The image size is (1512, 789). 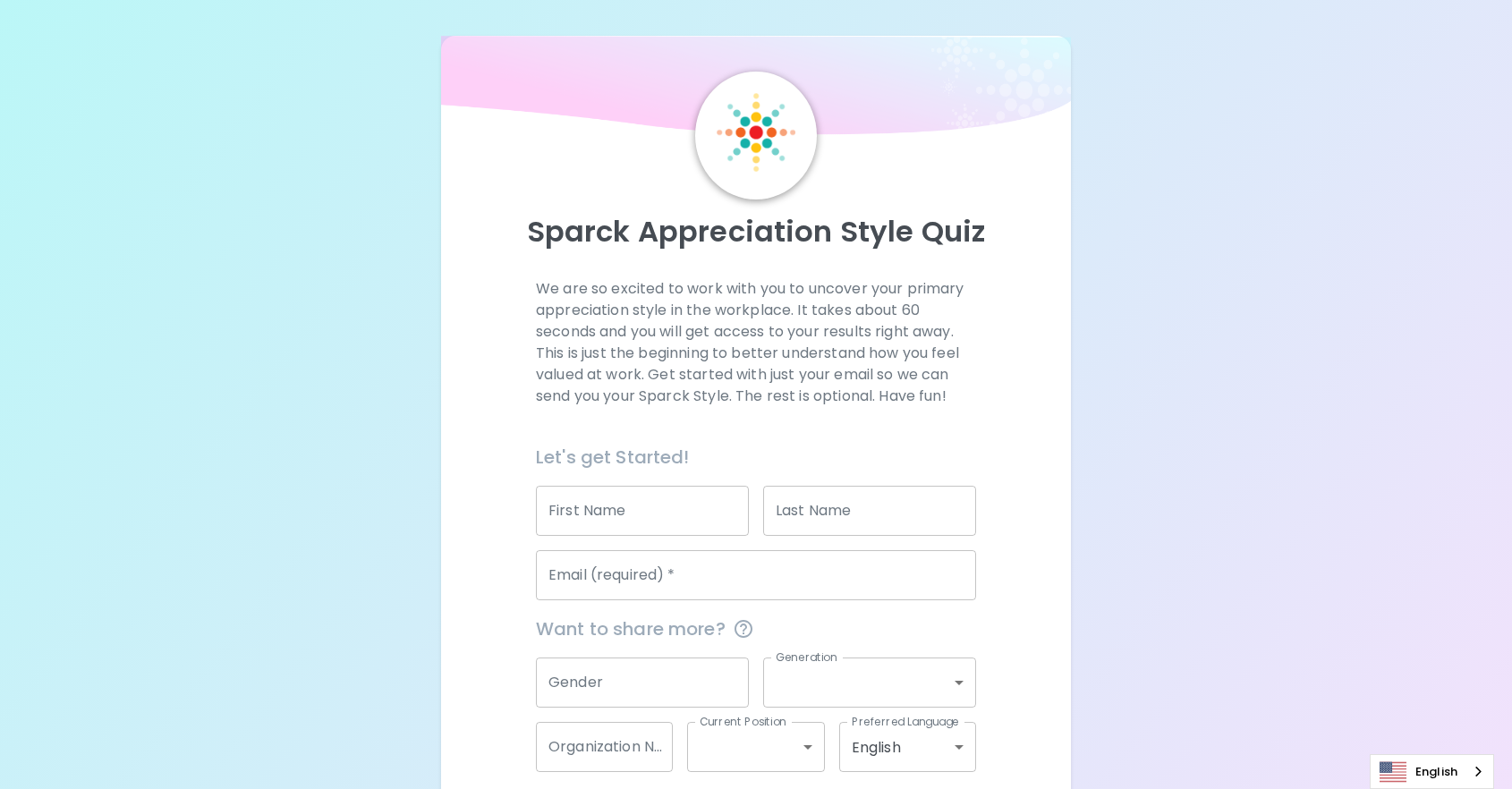 I want to click on img: Sparck Logo, so click(x=756, y=132).